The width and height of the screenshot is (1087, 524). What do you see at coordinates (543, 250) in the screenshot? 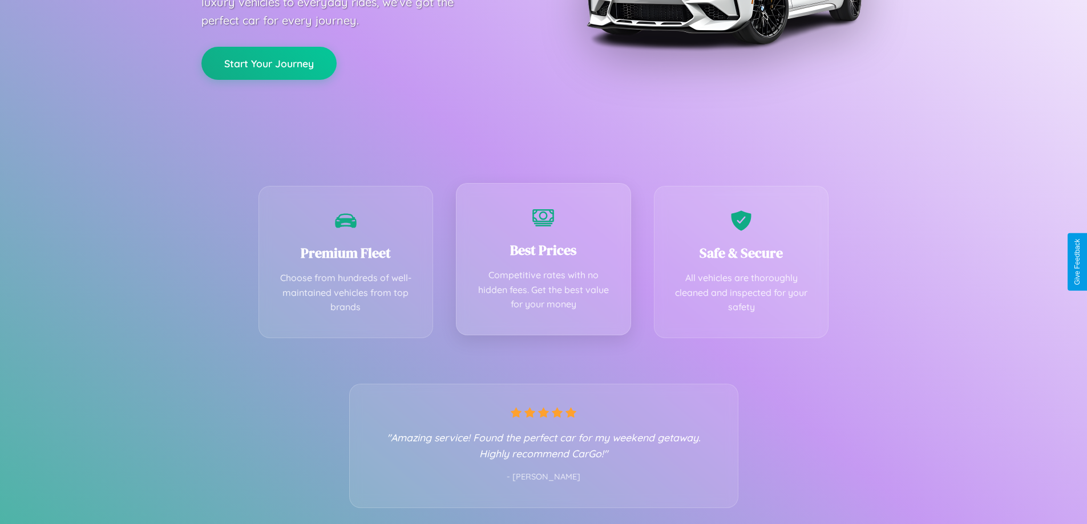
I see `h3: Best Prices` at bounding box center [543, 250].